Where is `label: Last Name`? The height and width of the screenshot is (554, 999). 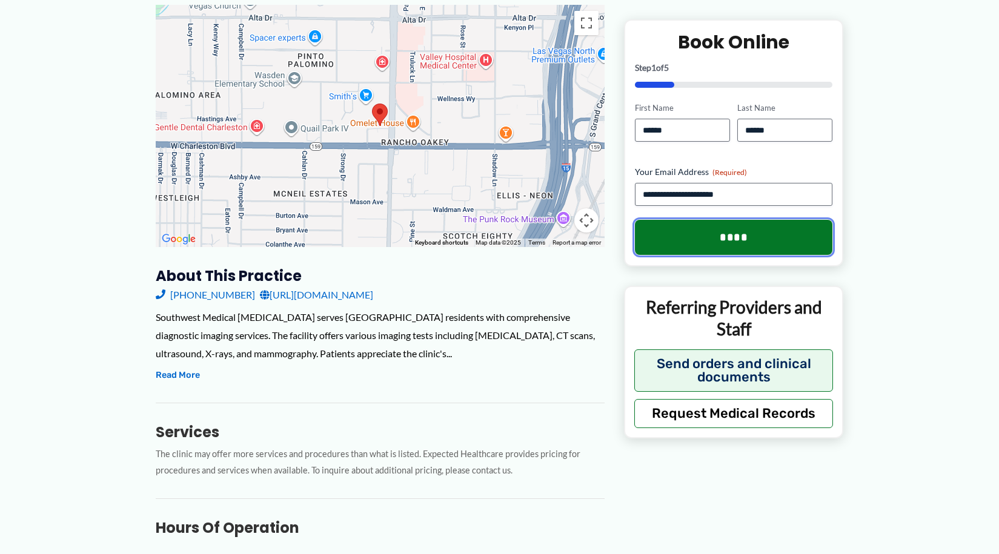
label: Last Name is located at coordinates (785, 108).